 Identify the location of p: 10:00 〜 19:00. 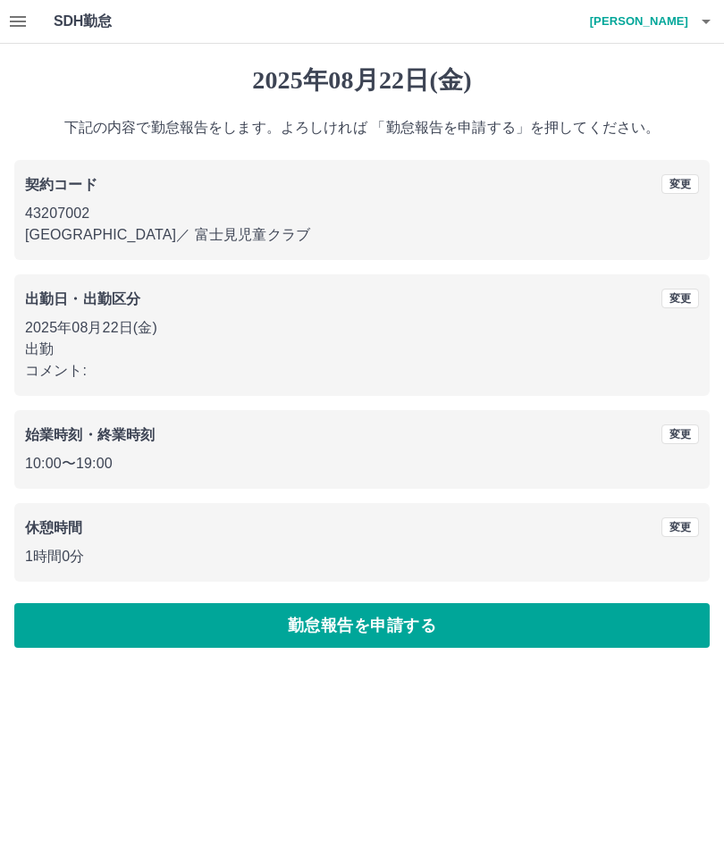
(362, 464).